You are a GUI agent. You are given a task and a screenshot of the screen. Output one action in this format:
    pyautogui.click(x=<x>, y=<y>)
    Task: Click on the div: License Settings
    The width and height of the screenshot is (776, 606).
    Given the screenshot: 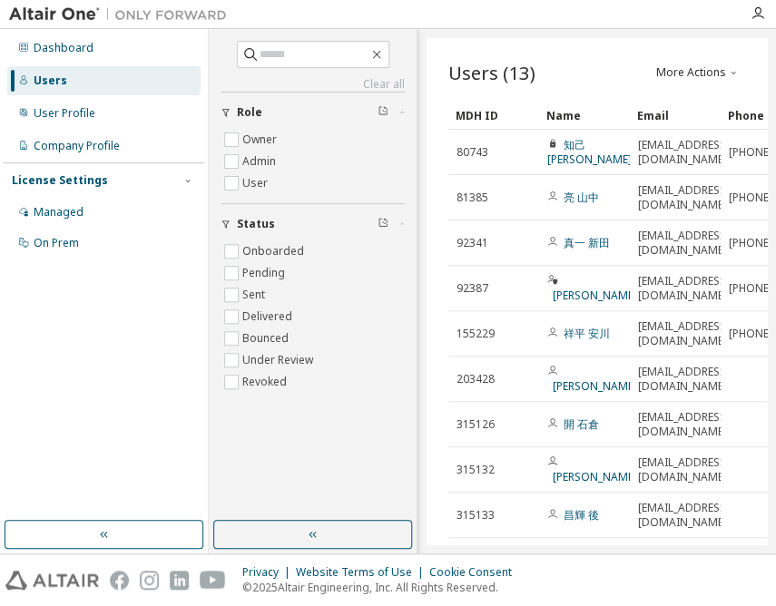 What is the action you would take?
    pyautogui.click(x=60, y=181)
    